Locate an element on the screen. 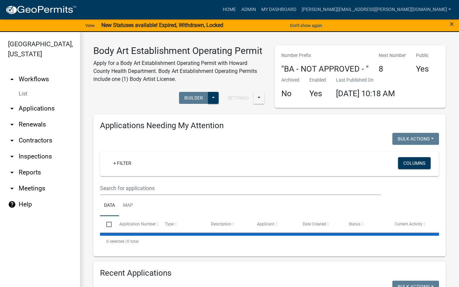  p: Enabled is located at coordinates (317, 80).